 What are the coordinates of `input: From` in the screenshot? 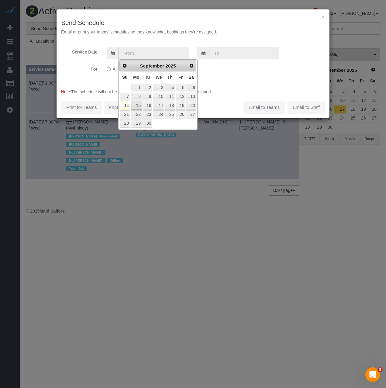 It's located at (153, 53).